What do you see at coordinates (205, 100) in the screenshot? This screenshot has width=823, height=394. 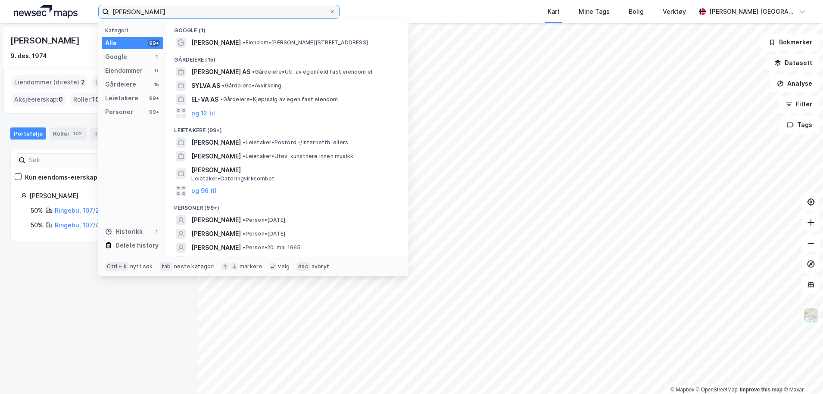 I see `span: EL-VA AS` at bounding box center [205, 100].